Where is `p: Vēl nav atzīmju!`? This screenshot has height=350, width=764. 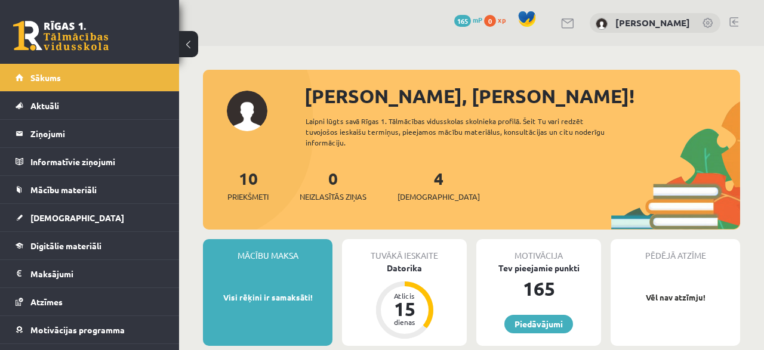 p: Vēl nav atzīmju! is located at coordinates (675, 298).